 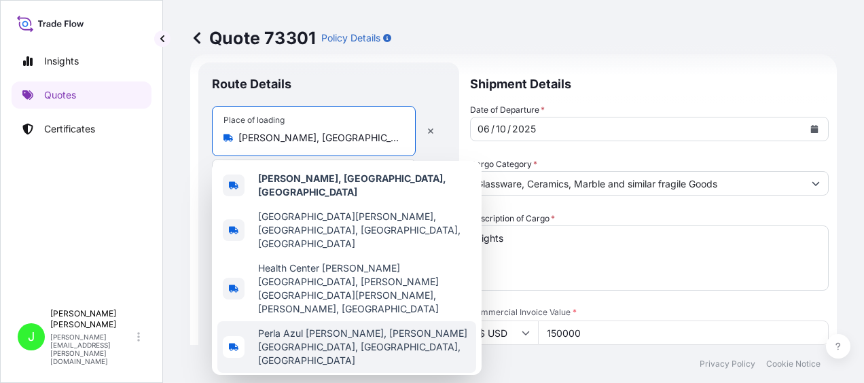 What do you see at coordinates (253, 38) in the screenshot?
I see `p: Quote 73301` at bounding box center [253, 38].